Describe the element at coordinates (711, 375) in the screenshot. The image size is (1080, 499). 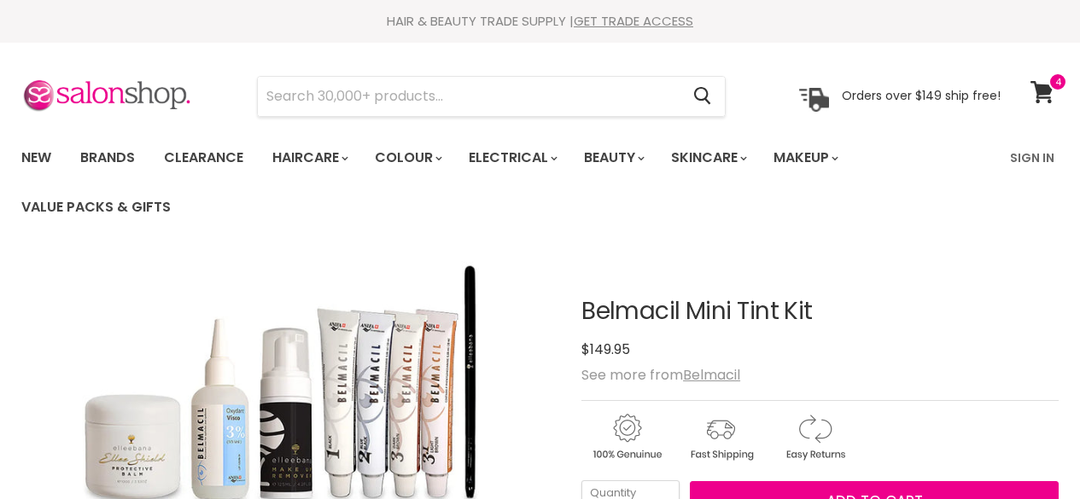
I see `a: Belmacil` at that location.